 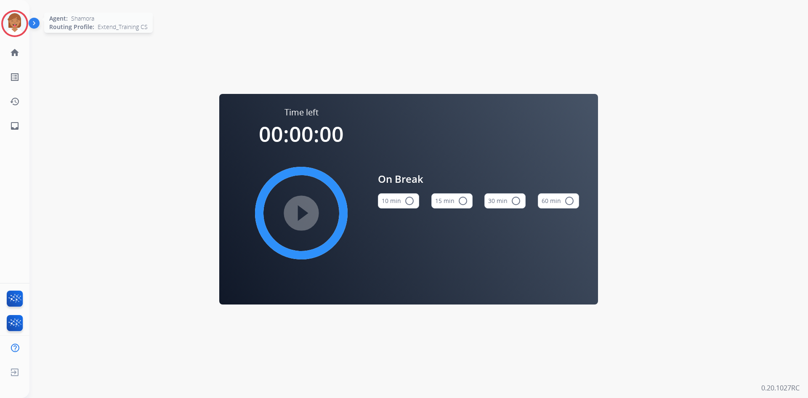 What do you see at coordinates (301, 134) in the screenshot?
I see `span: 00:00:00` at bounding box center [301, 134].